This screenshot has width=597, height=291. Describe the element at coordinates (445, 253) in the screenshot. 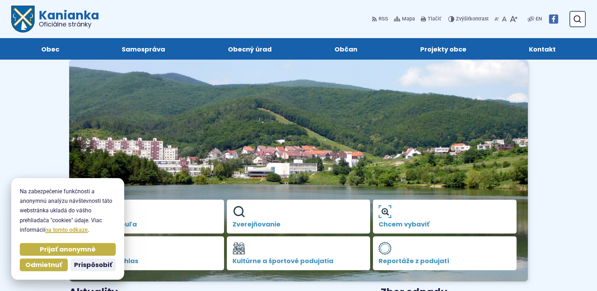

I see `a: Reportáže z podujatí` at that location.